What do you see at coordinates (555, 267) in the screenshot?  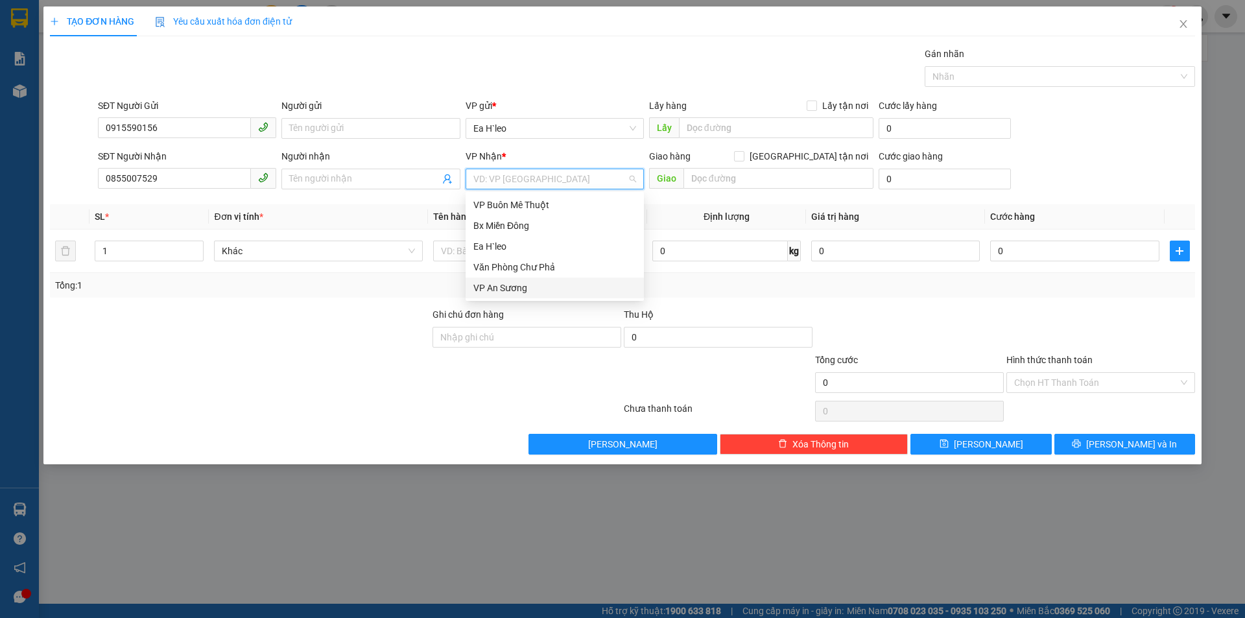 I see `div: Văn Phòng Chư Phả` at bounding box center [555, 267].